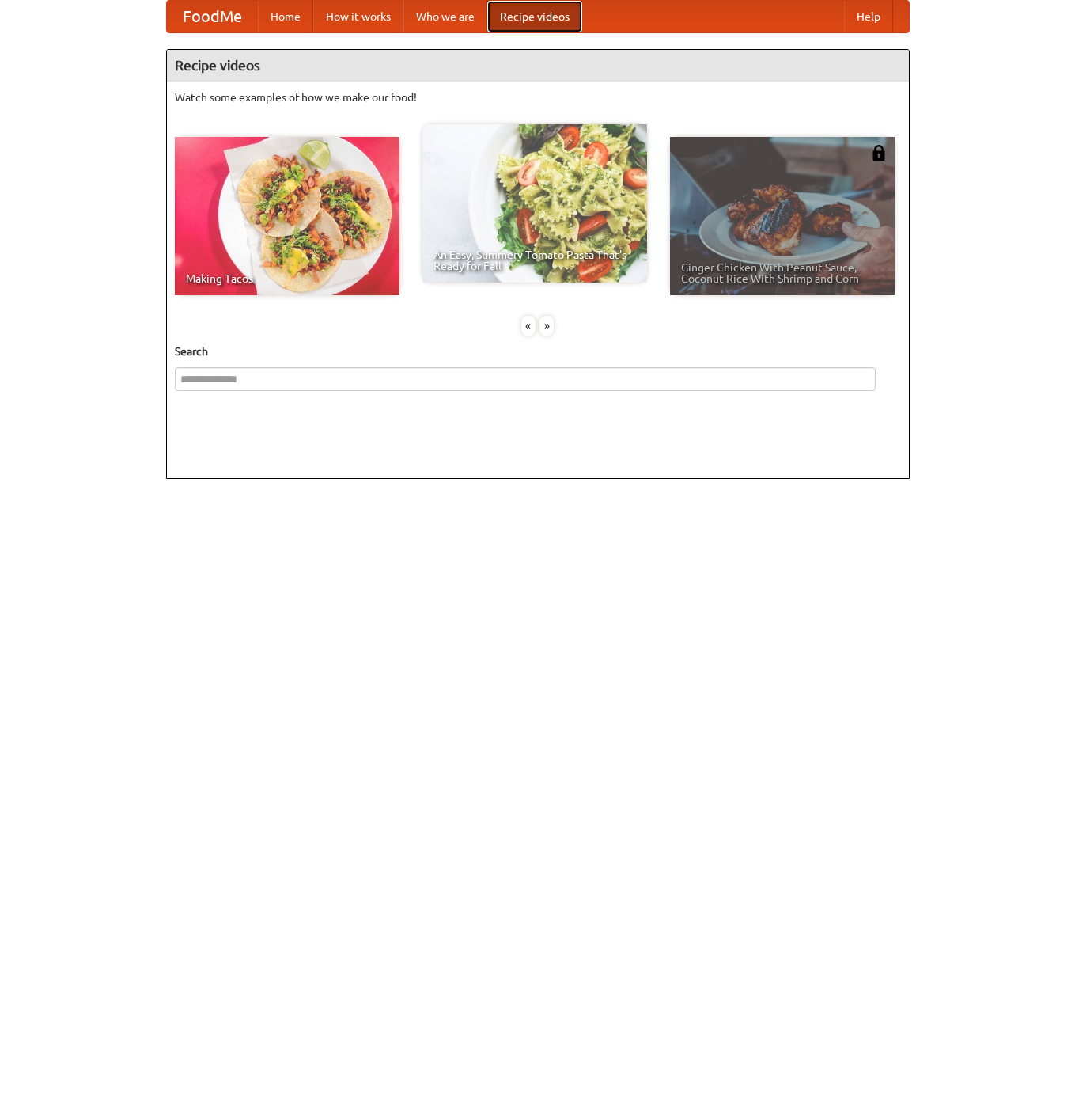  What do you see at coordinates (869, 17) in the screenshot?
I see `a: Help` at bounding box center [869, 17].